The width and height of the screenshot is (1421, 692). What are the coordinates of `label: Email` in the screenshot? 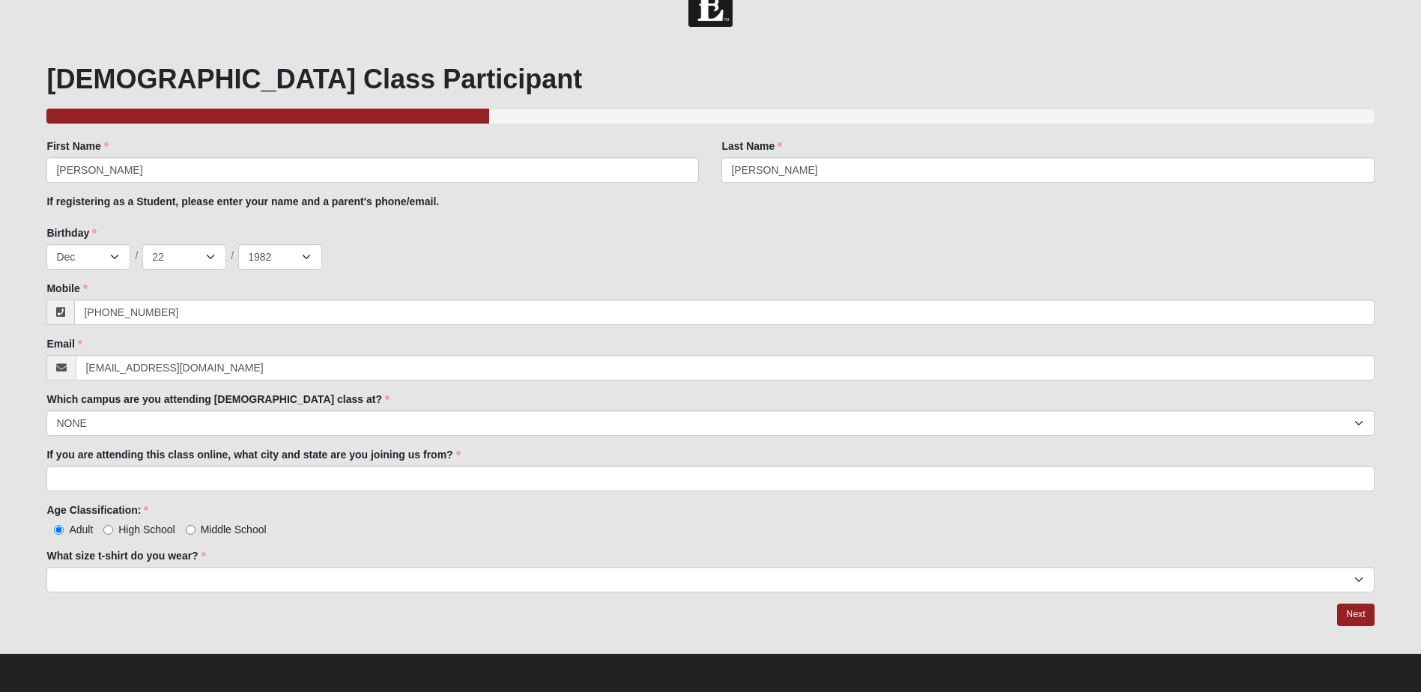 It's located at (64, 344).